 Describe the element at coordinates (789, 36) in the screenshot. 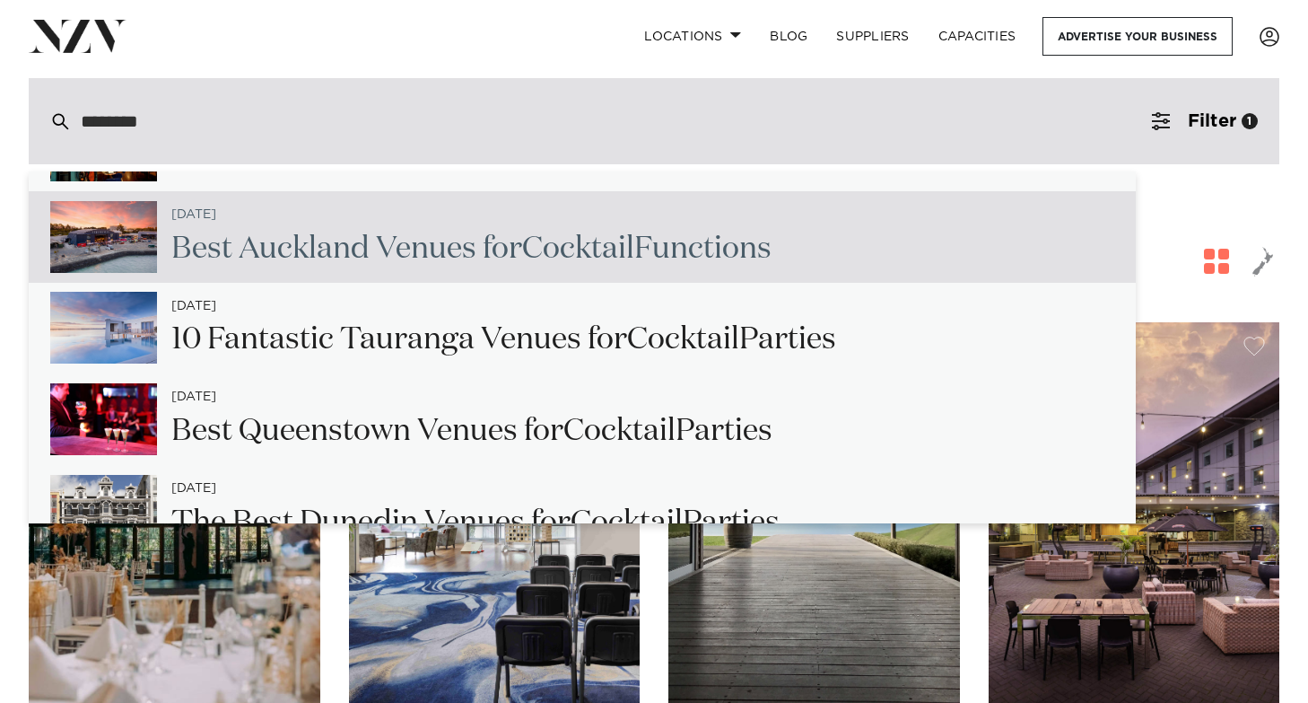

I see `a: BLOG` at that location.